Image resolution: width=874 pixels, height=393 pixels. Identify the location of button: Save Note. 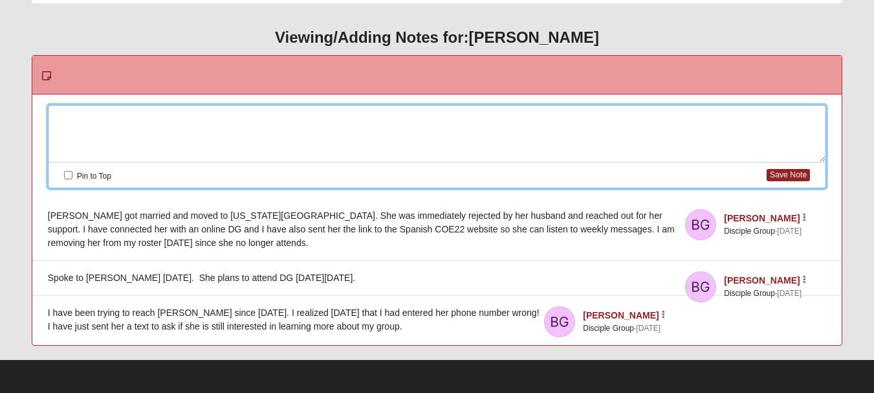
(788, 175).